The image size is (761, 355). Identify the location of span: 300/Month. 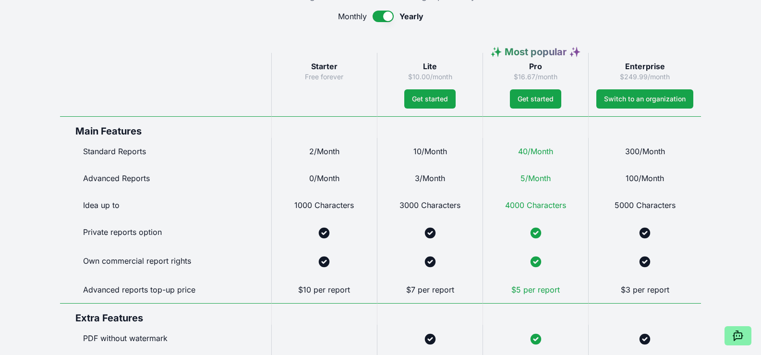
(645, 151).